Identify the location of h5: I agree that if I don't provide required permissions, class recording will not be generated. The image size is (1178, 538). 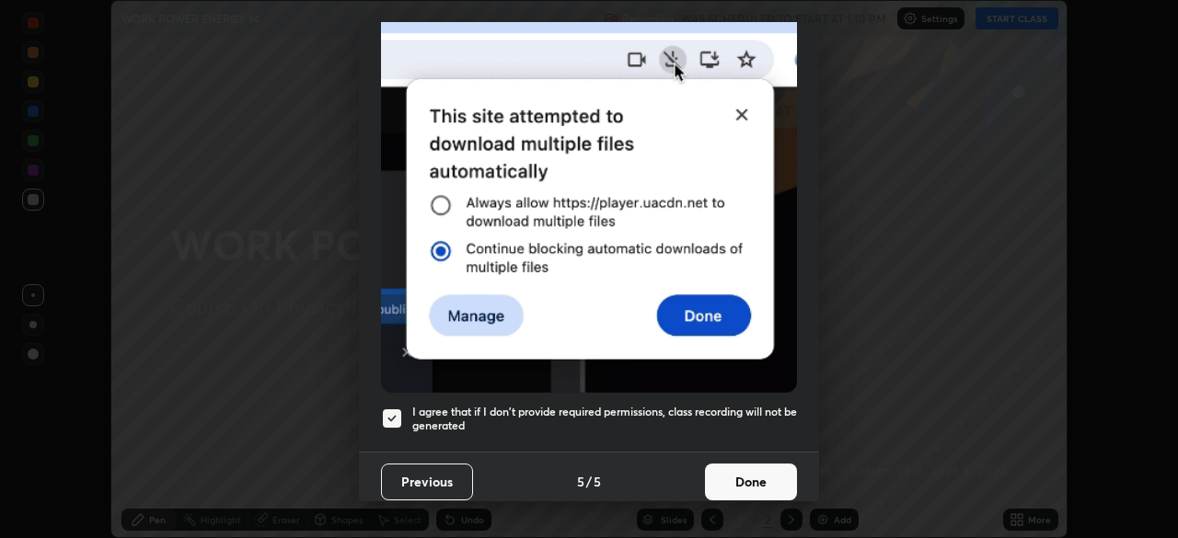
(604, 419).